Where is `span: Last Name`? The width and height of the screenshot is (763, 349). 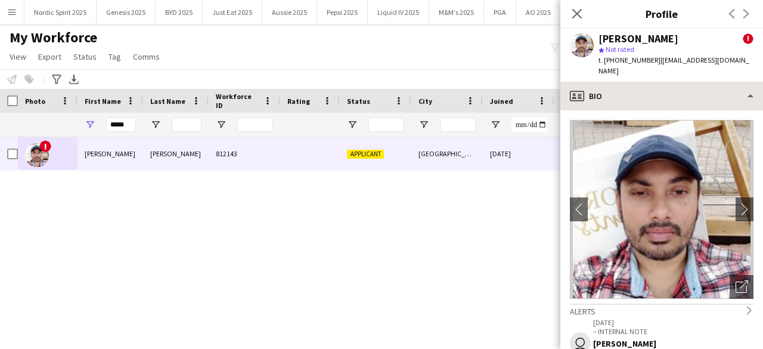
span: Last Name is located at coordinates (168, 101).